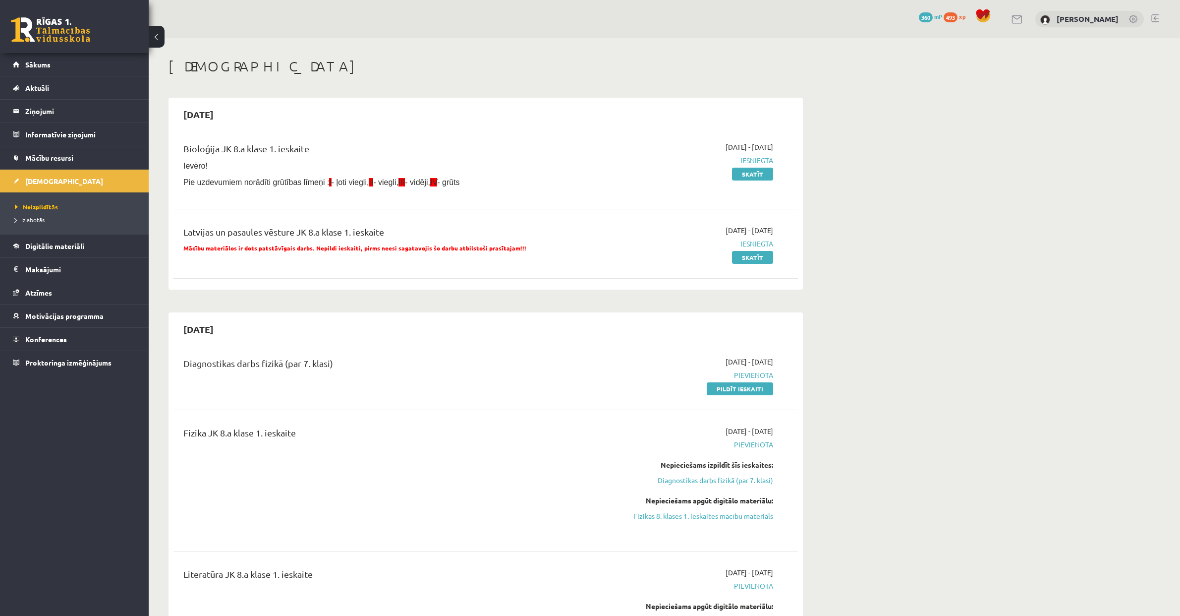 This screenshot has width=1180, height=616. What do you see at coordinates (74, 64) in the screenshot?
I see `a: Sākums` at bounding box center [74, 64].